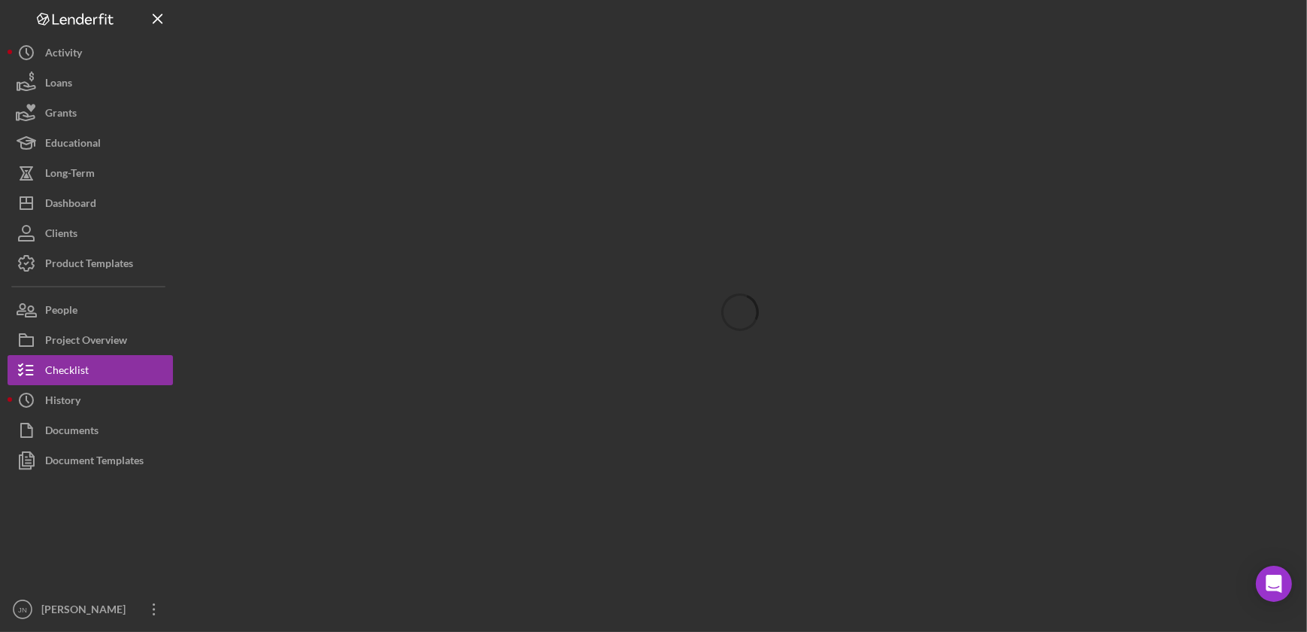  Describe the element at coordinates (59, 84) in the screenshot. I see `div: Loans` at that location.